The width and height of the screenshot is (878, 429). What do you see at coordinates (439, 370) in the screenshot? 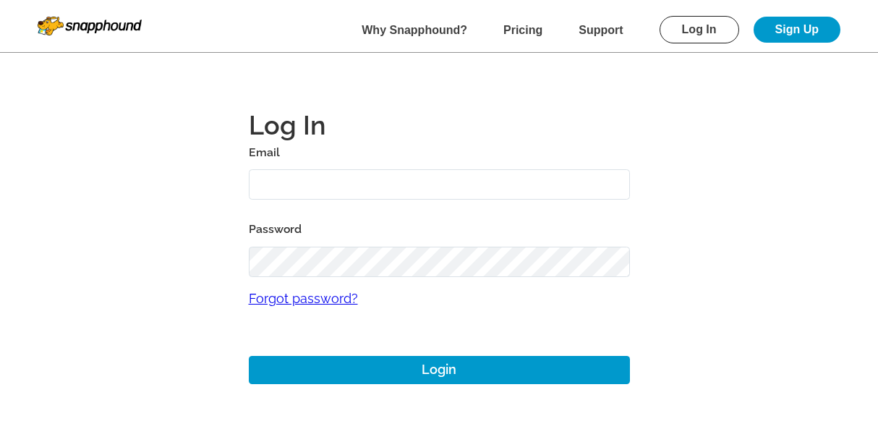
I see `button: Login` at bounding box center [439, 370].